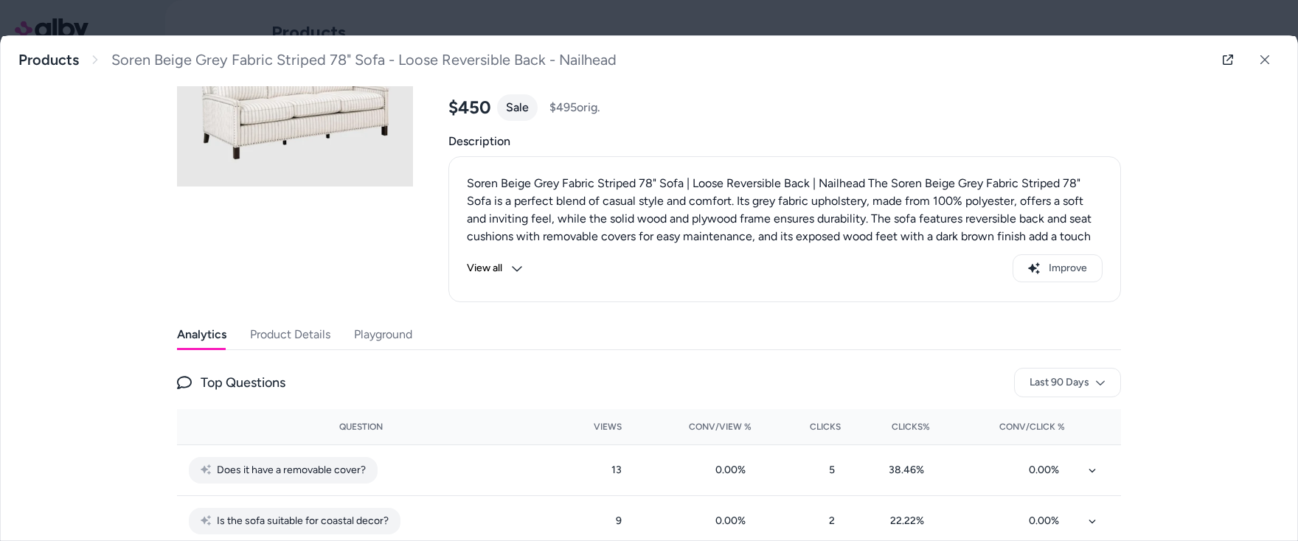  What do you see at coordinates (290, 335) in the screenshot?
I see `button: Product Details` at bounding box center [290, 335].